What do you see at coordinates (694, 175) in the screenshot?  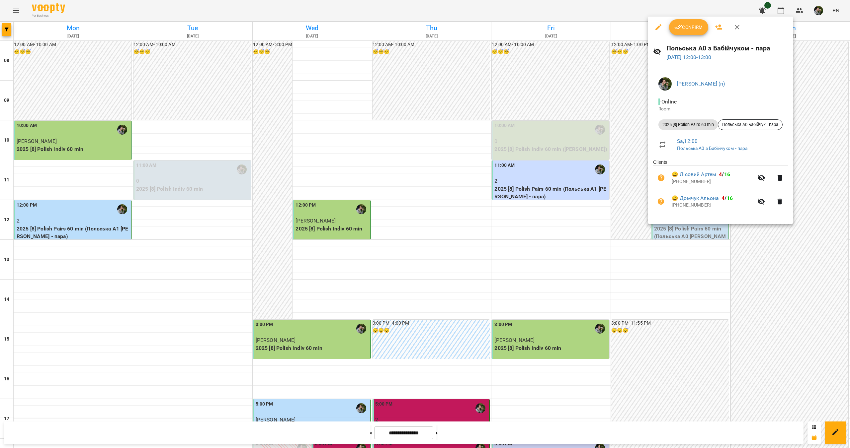 I see `a: 😀 Лісовий Артем` at bounding box center [694, 175].